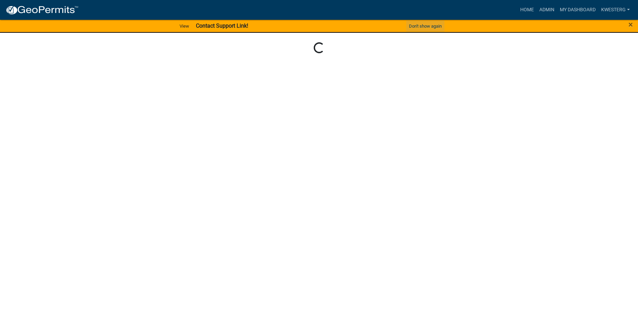 This screenshot has width=638, height=321. Describe the element at coordinates (630, 25) in the screenshot. I see `button: Close` at that location.